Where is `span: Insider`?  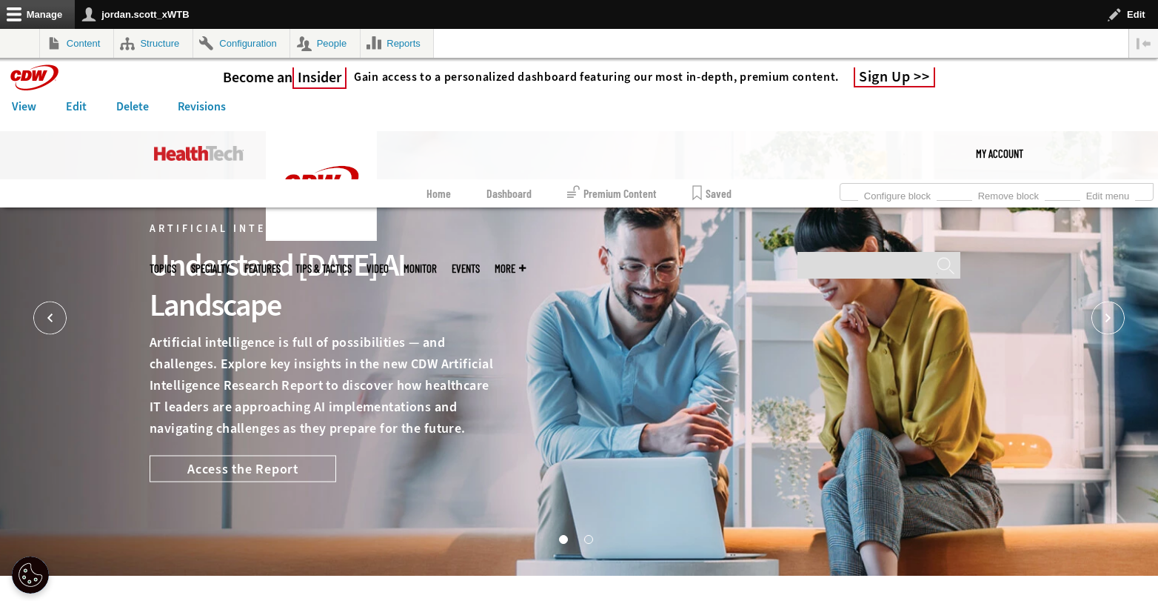 span: Insider is located at coordinates (319, 78).